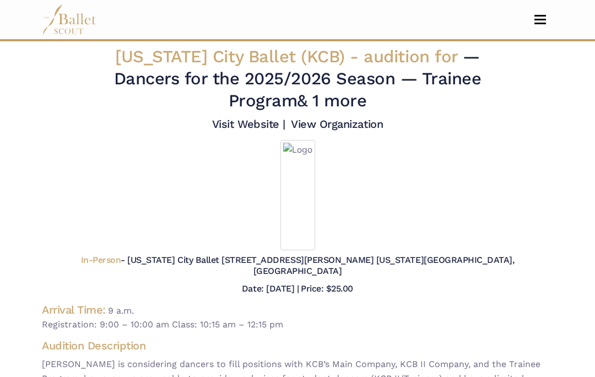 This screenshot has height=377, width=595. Describe the element at coordinates (298, 346) in the screenshot. I see `h4: Audition Description` at that location.